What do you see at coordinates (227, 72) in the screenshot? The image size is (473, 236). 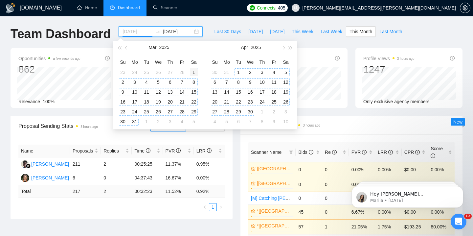 I see `td: 2025-03-31` at bounding box center [227, 72].